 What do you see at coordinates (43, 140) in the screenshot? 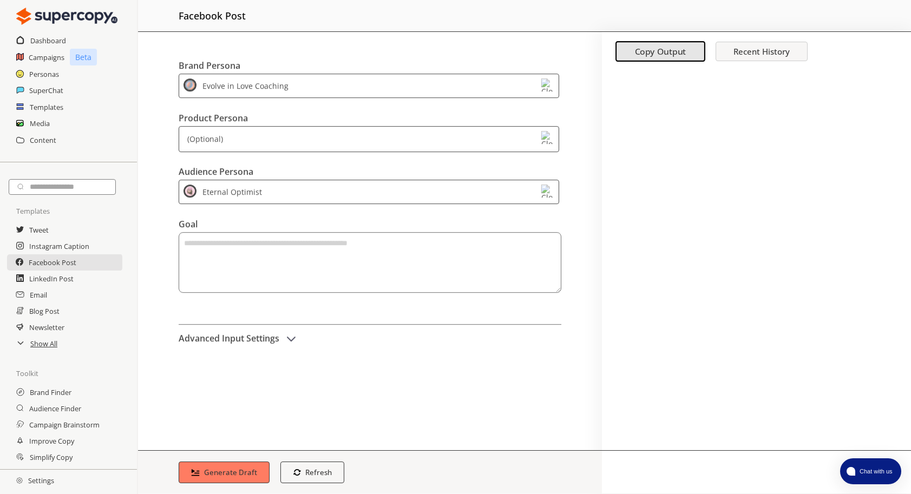
I see `a: Content` at bounding box center [43, 140].